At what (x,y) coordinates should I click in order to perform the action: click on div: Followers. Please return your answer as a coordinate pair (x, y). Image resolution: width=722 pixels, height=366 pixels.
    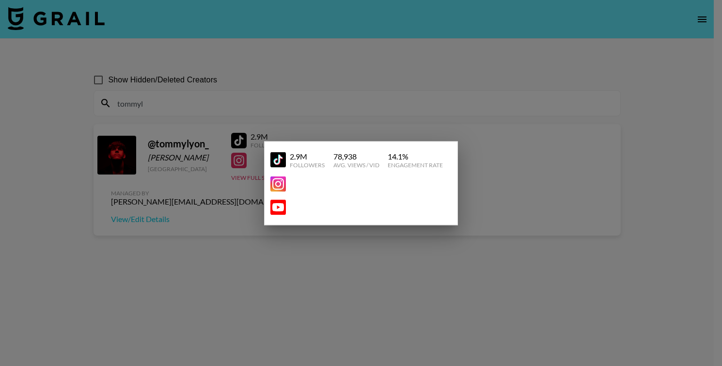
    Looking at the image, I should click on (307, 164).